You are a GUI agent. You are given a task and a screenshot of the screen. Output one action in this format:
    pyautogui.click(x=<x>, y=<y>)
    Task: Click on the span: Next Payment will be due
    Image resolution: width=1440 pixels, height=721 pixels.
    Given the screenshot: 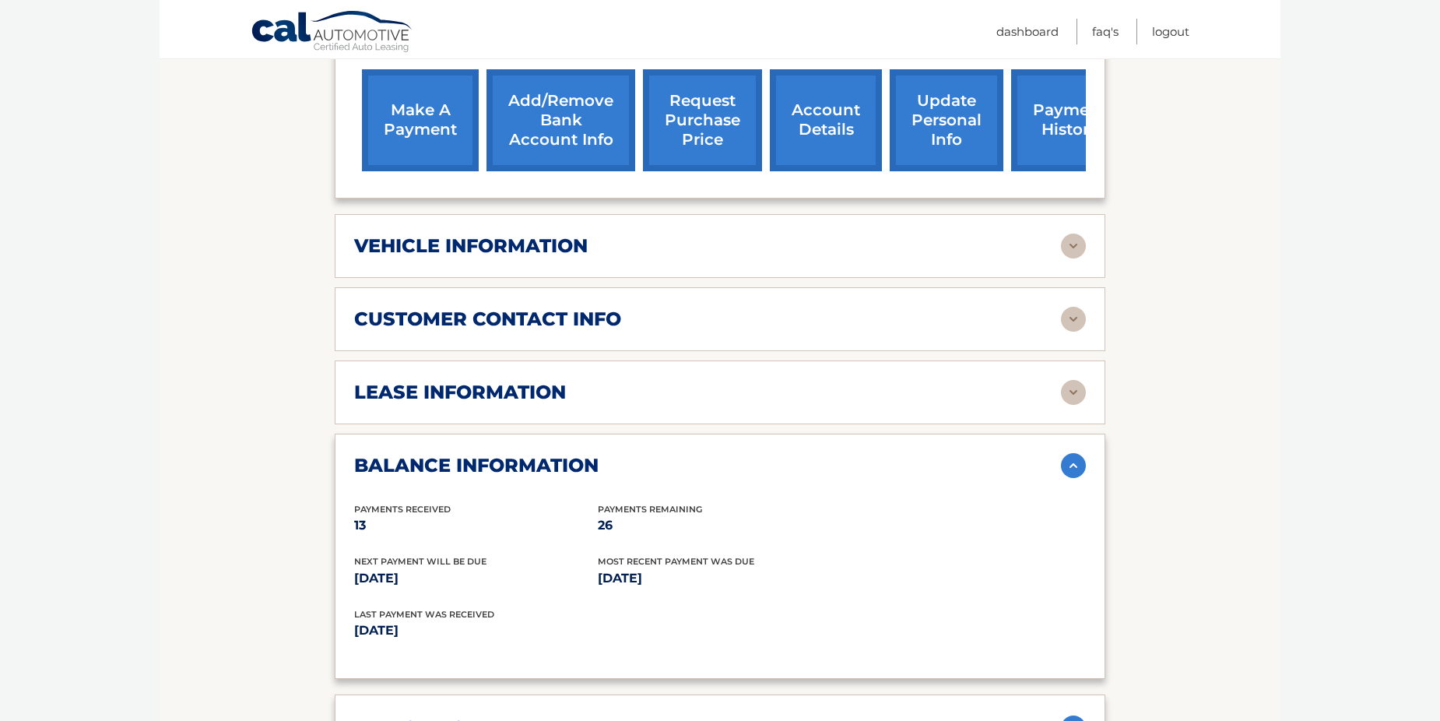 What is the action you would take?
    pyautogui.click(x=420, y=561)
    